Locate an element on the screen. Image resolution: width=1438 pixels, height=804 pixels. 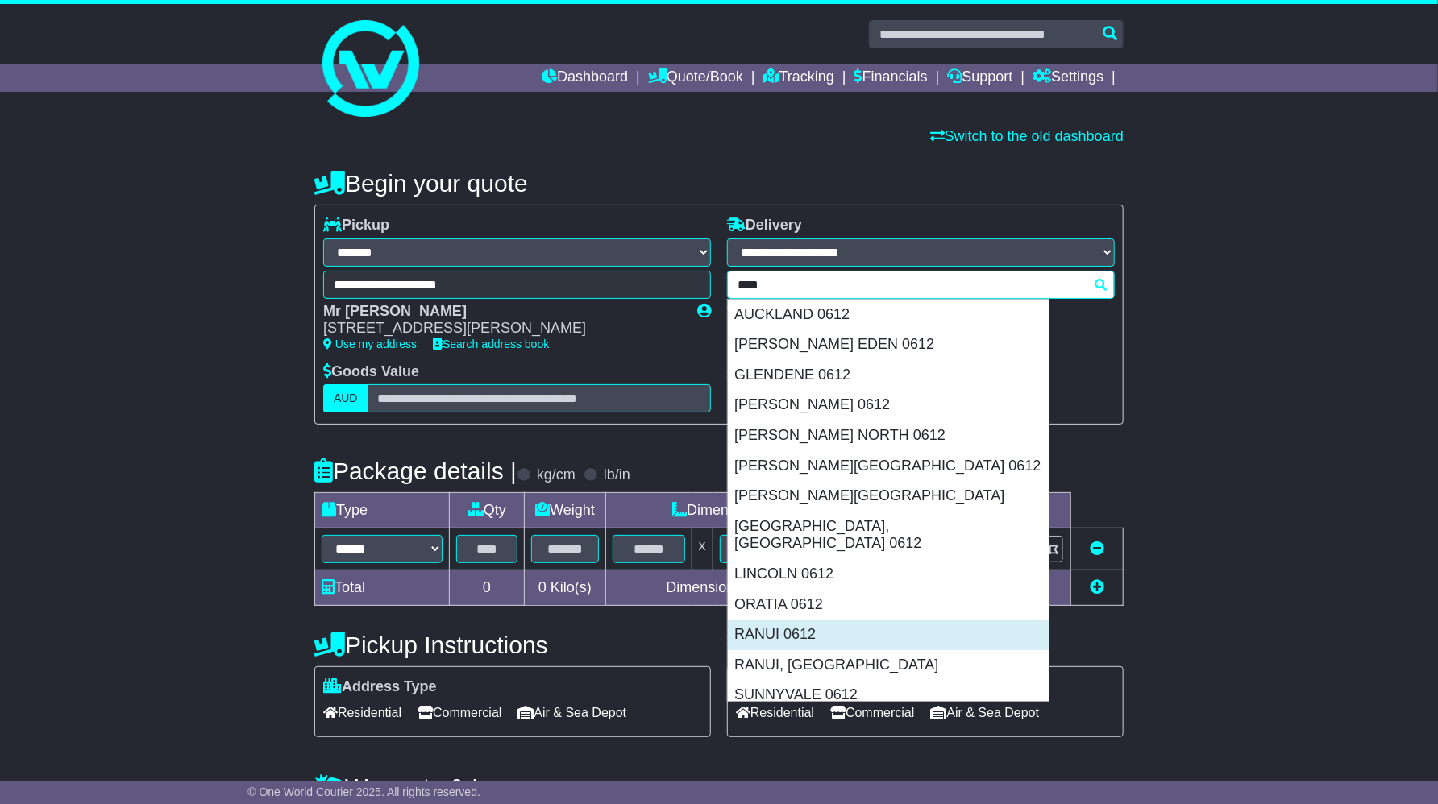
a: Settings is located at coordinates (1068, 78).